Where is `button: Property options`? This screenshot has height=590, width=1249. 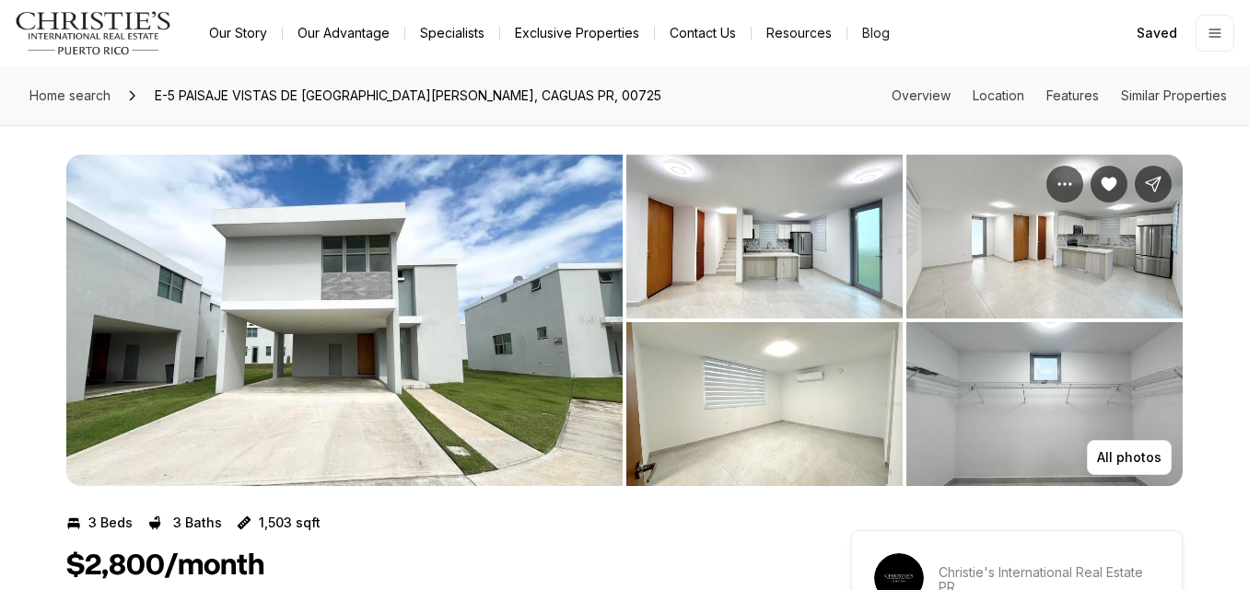 button: Property options is located at coordinates (1065, 184).